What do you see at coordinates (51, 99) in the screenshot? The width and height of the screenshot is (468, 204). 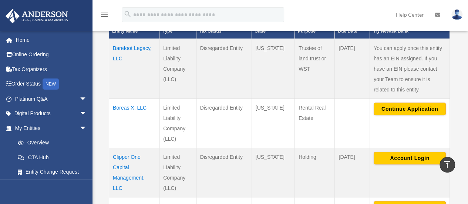 I see `a: Platinum Q&Aarrow_drop_down` at bounding box center [51, 99].